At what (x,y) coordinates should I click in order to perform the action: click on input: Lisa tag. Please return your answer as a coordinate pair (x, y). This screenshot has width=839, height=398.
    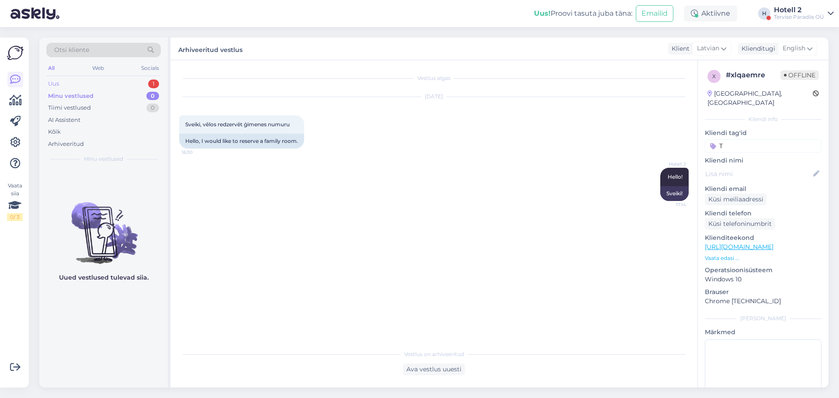
    Looking at the image, I should click on (763, 146).